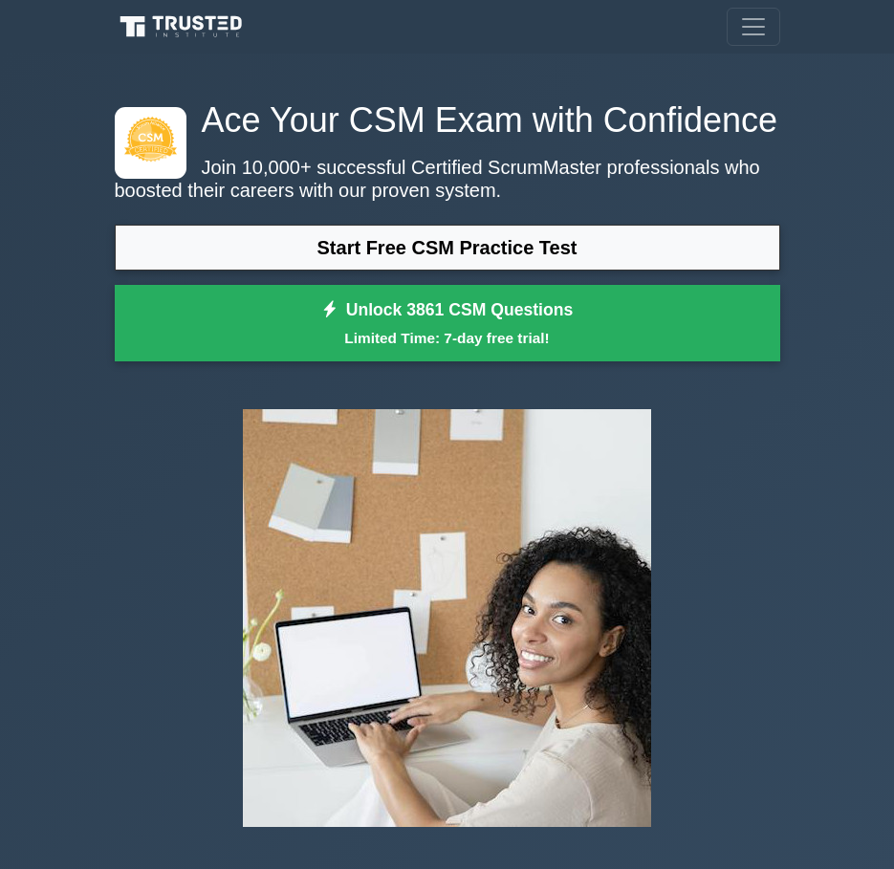  Describe the element at coordinates (447, 323) in the screenshot. I see `a: Unlock 3861 CSM QuestionsLimited Time: 7-day free trial!` at that location.